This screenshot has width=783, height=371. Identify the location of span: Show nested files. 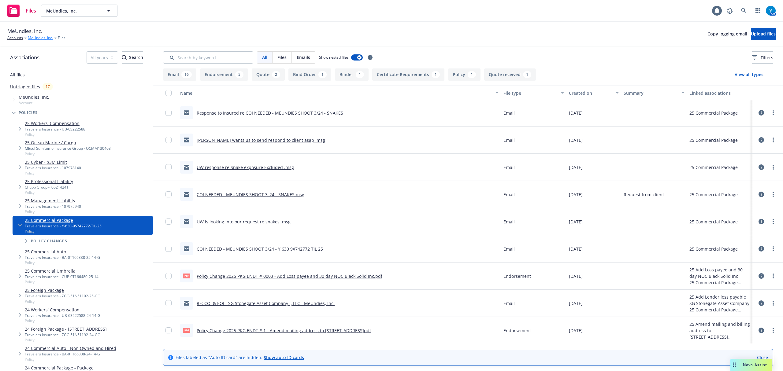
(333, 57).